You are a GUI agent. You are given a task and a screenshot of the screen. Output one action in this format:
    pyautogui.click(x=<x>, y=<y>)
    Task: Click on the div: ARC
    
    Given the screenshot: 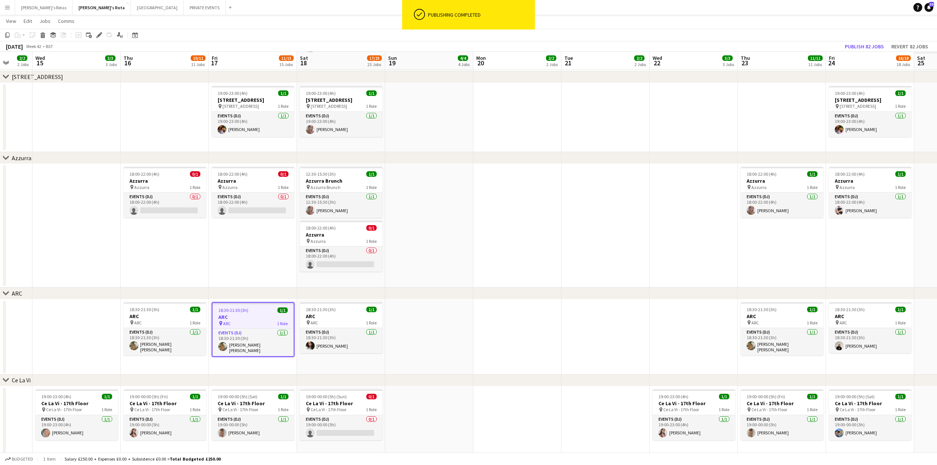 What is the action you would take?
    pyautogui.click(x=17, y=293)
    